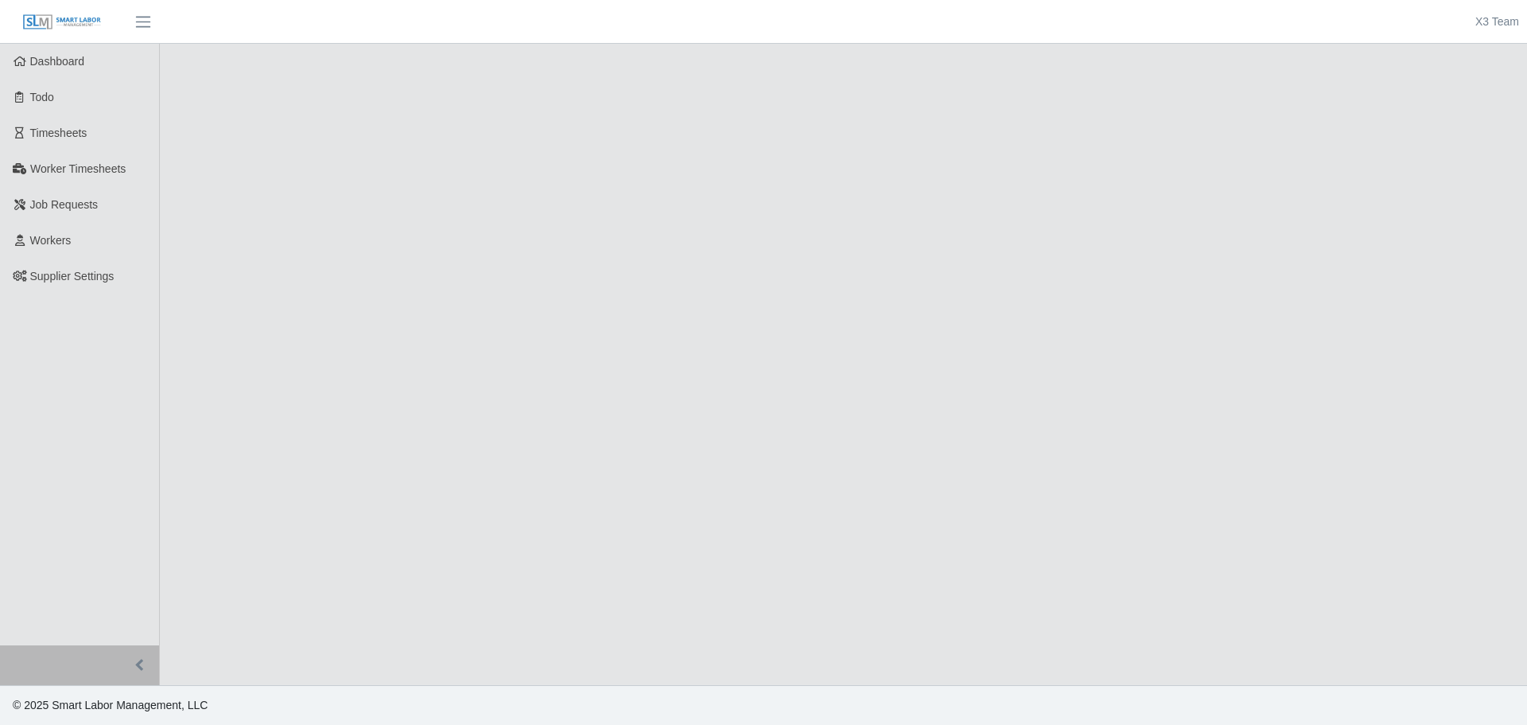  I want to click on img: SLM Logo, so click(62, 22).